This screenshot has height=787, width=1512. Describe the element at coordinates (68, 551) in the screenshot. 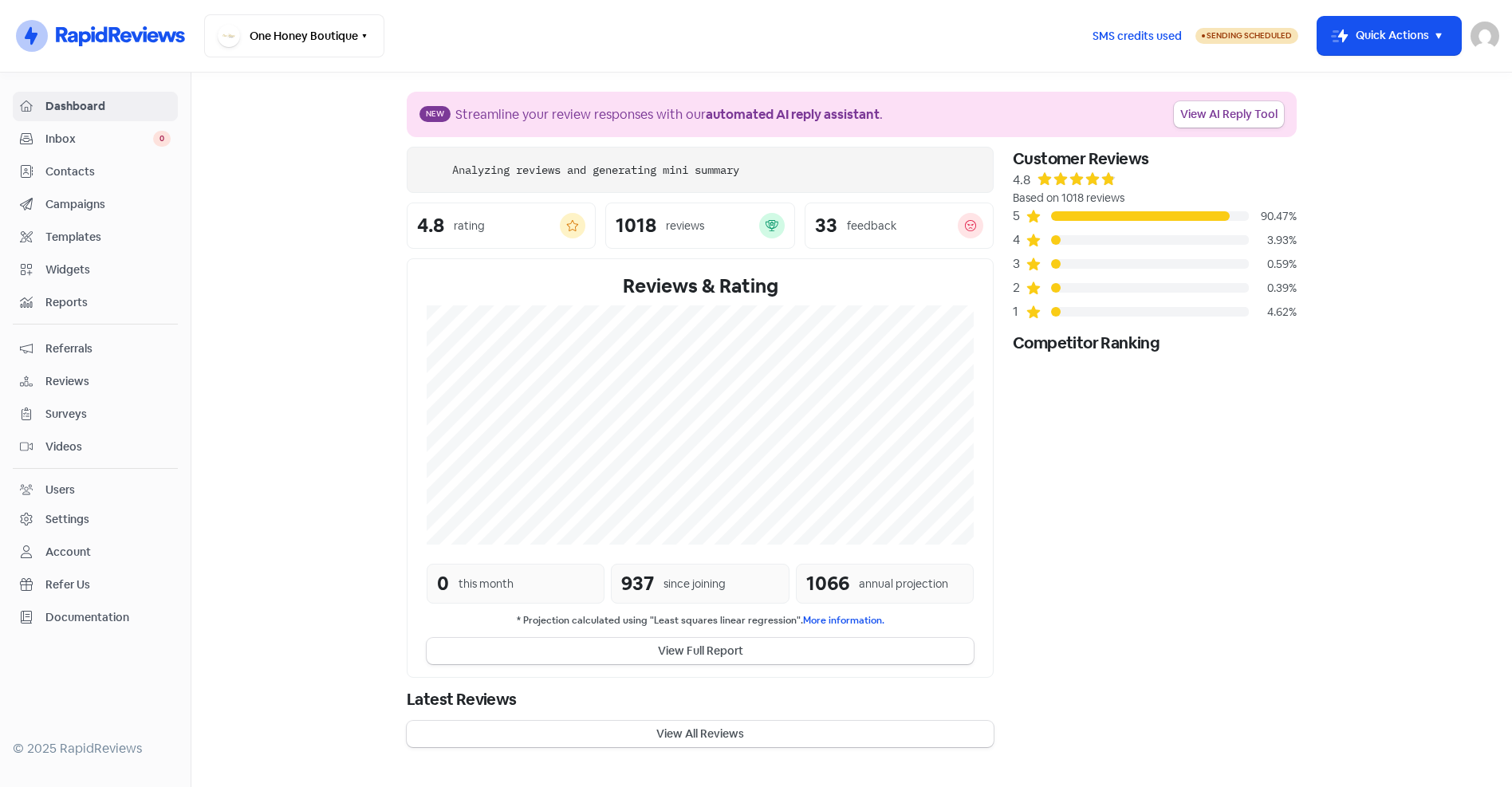

I see `div: Account` at that location.